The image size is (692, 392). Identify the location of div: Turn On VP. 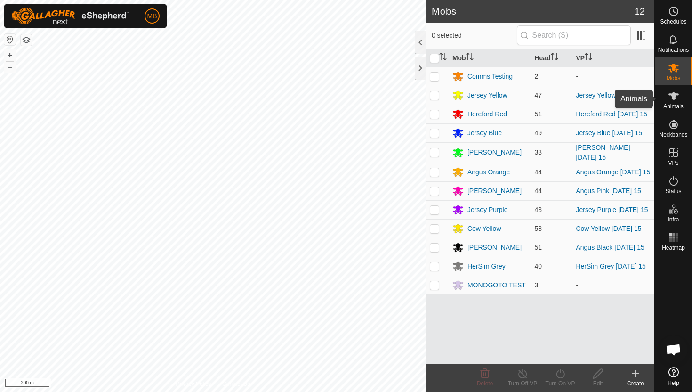
(560, 383).